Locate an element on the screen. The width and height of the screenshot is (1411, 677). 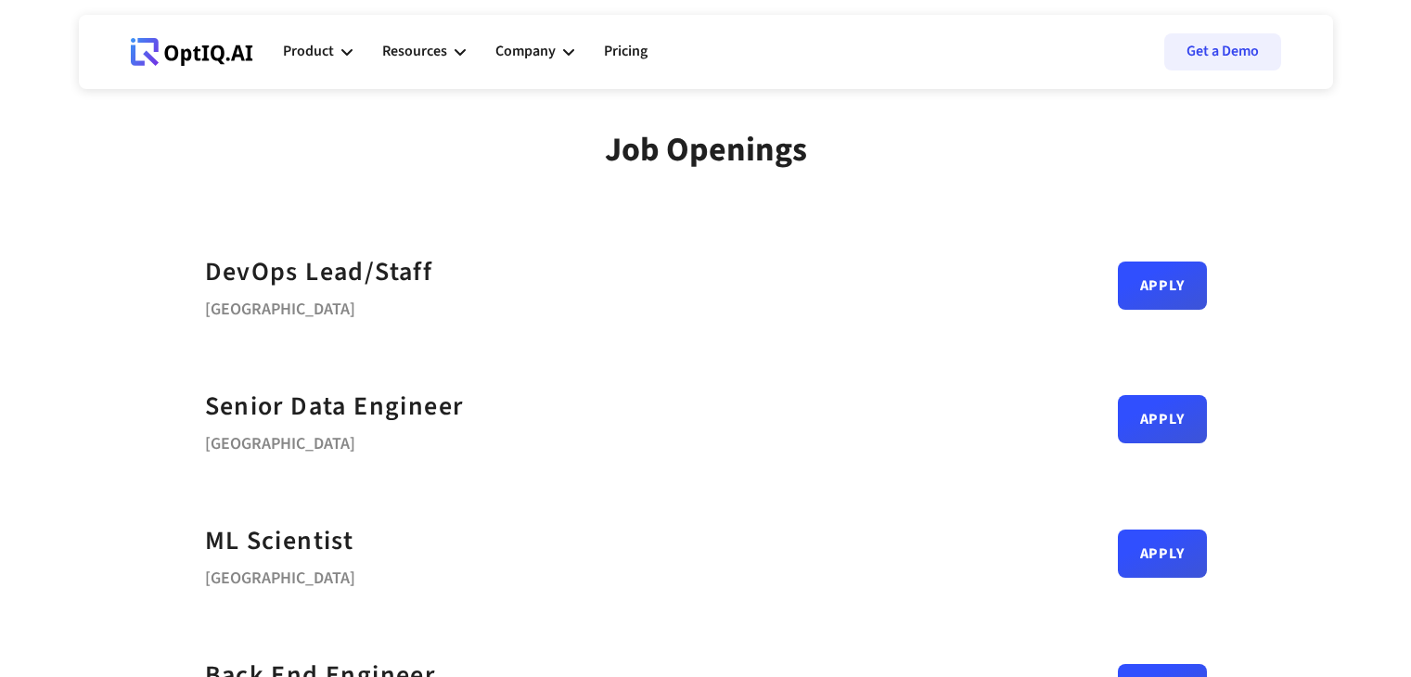
a: Get a Demo is located at coordinates (1222, 52).